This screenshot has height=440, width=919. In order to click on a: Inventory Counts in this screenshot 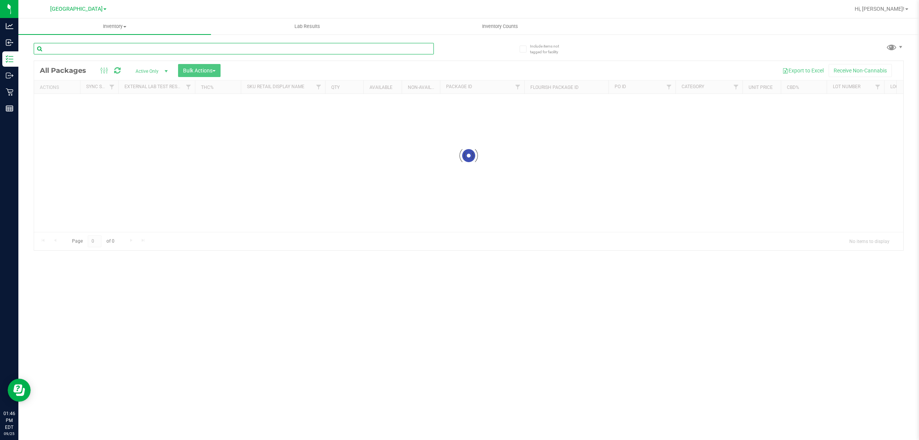, I will do `click(500, 26)`.